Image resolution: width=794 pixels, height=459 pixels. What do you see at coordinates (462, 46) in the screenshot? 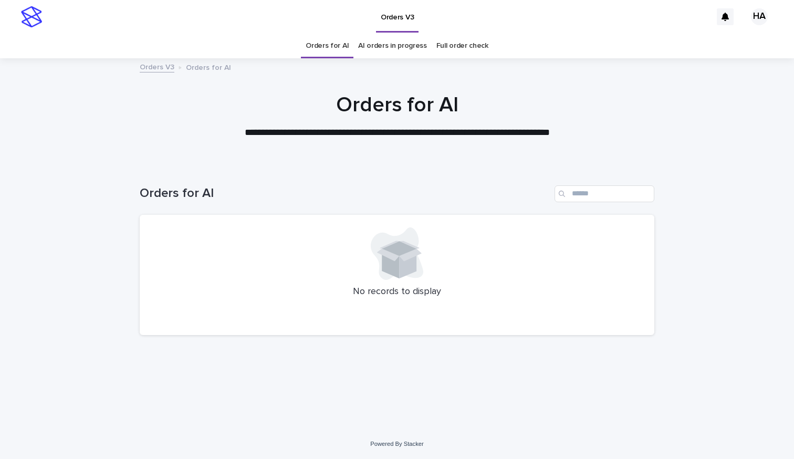
I see `a: Full order check` at bounding box center [462, 46].